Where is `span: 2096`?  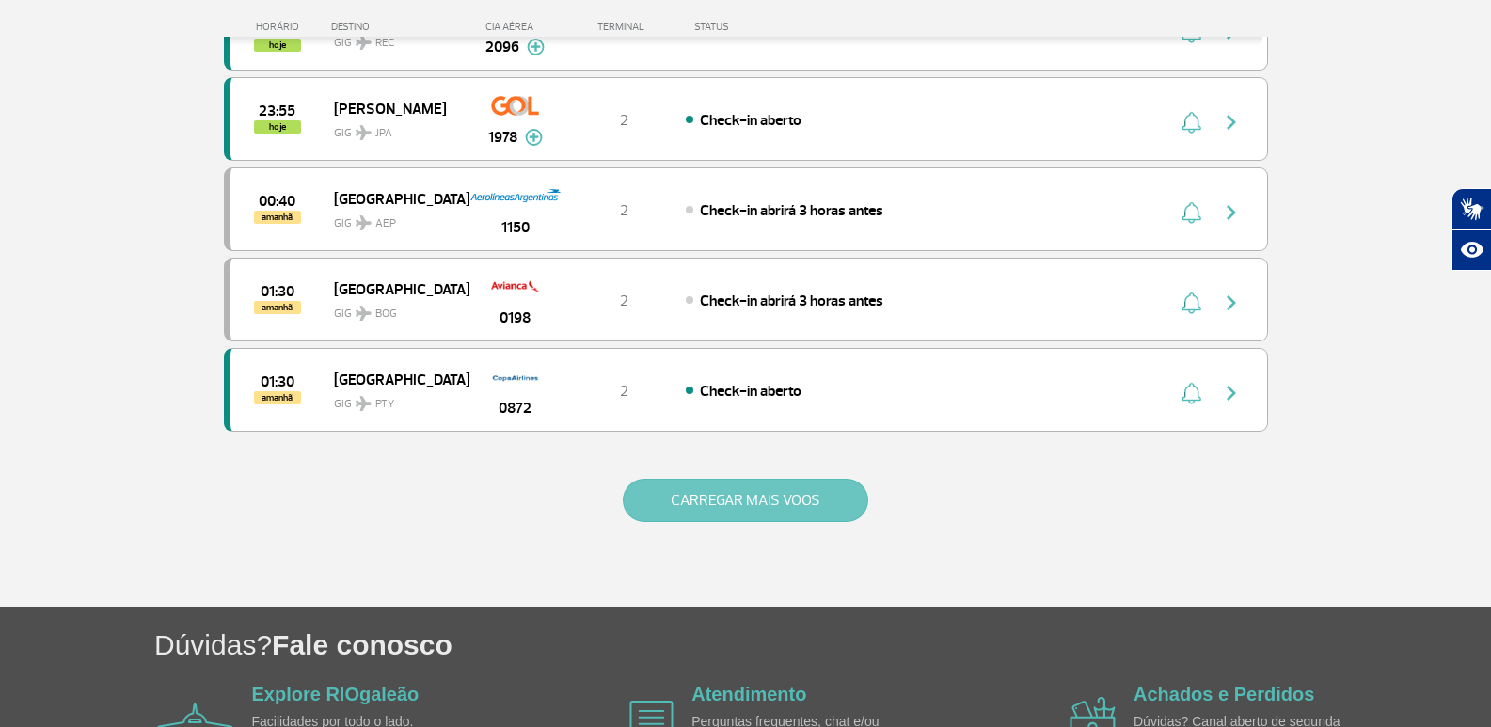 span: 2096 is located at coordinates (502, 47).